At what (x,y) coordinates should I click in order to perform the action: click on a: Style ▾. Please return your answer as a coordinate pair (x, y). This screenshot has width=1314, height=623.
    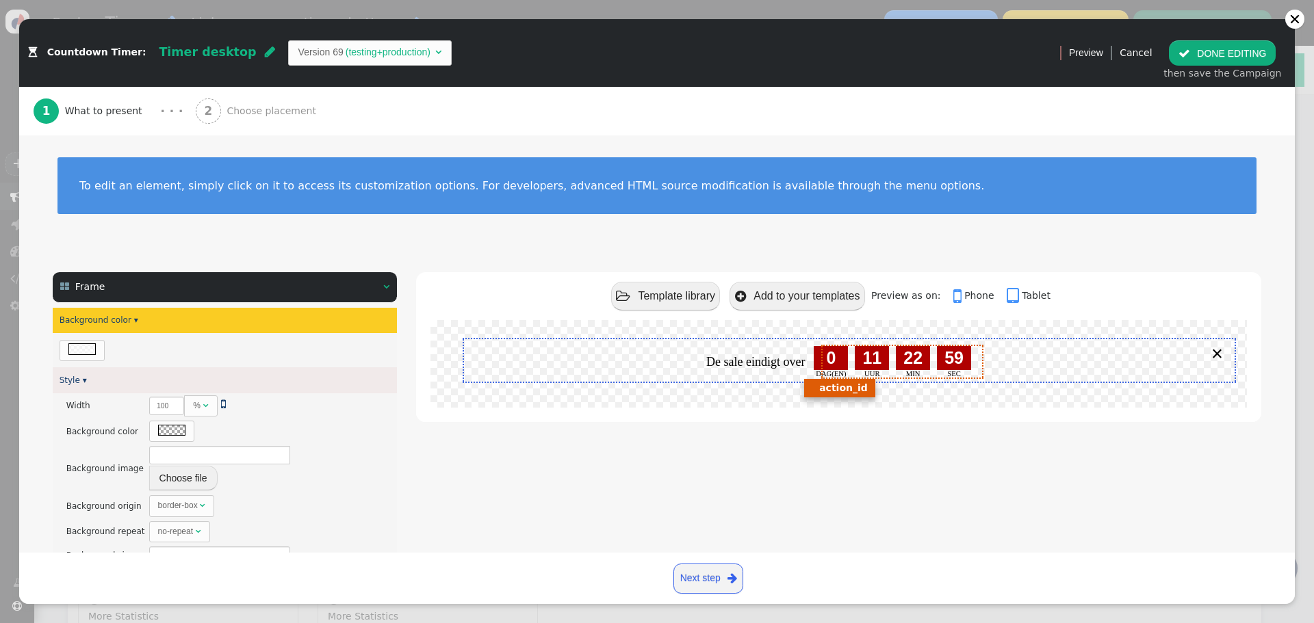
    Looking at the image, I should click on (73, 380).